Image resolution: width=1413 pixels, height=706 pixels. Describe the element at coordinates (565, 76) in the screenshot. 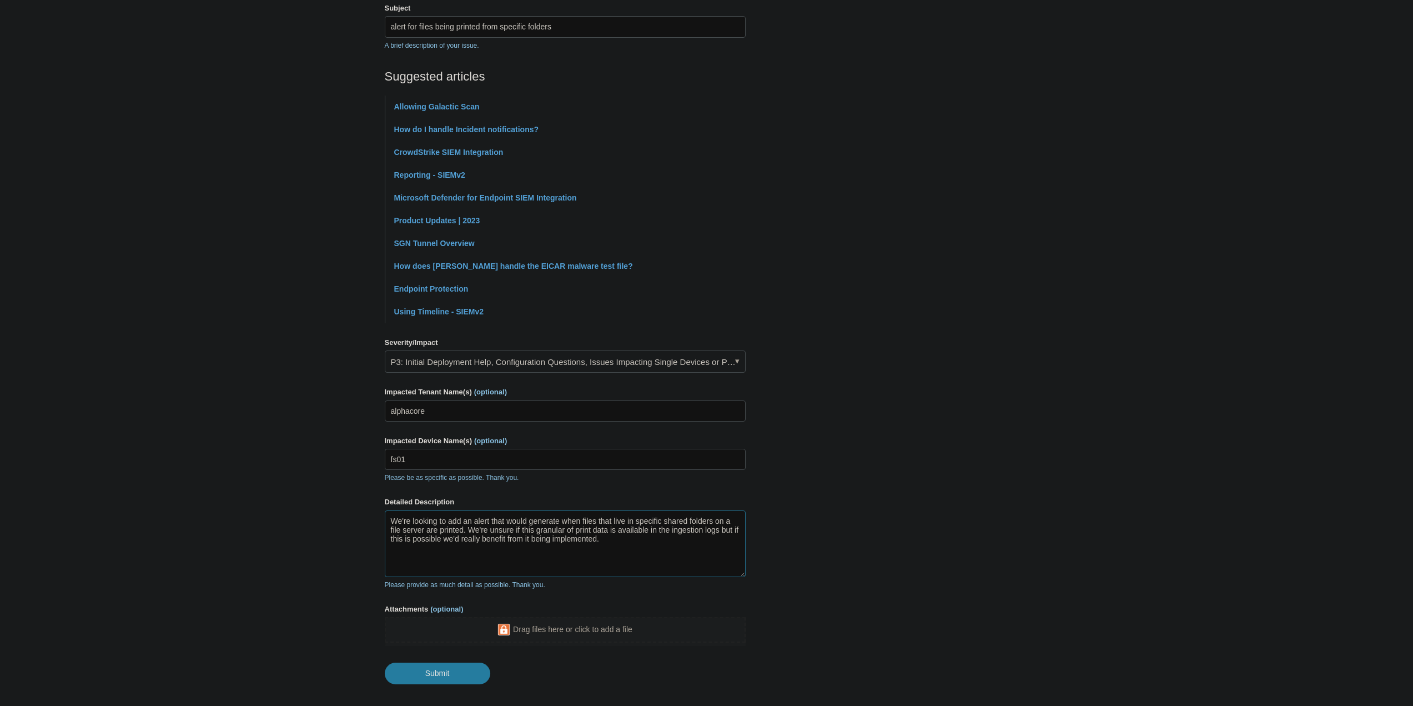

I see `h2: Suggested articles` at that location.